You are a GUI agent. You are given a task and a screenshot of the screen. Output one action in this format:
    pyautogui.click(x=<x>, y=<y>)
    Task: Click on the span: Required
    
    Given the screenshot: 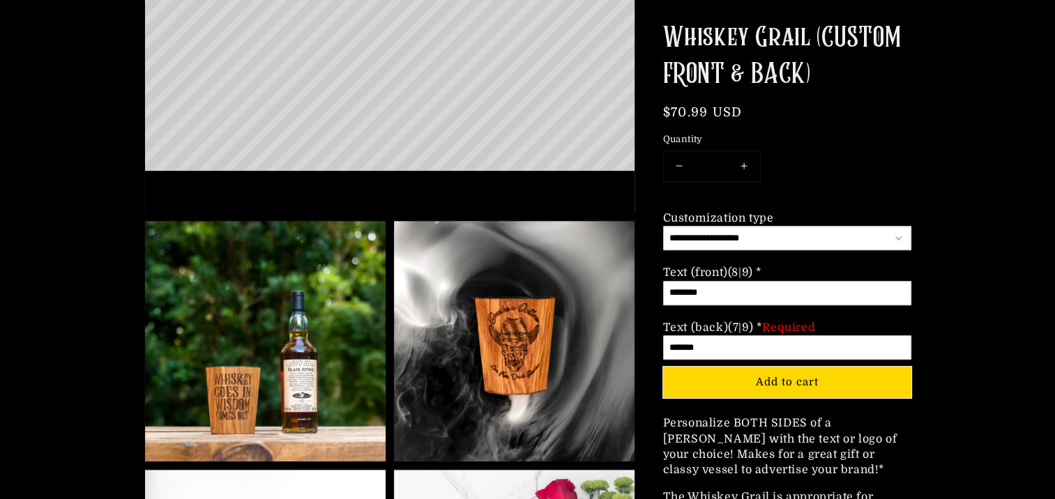 What is the action you would take?
    pyautogui.click(x=788, y=328)
    